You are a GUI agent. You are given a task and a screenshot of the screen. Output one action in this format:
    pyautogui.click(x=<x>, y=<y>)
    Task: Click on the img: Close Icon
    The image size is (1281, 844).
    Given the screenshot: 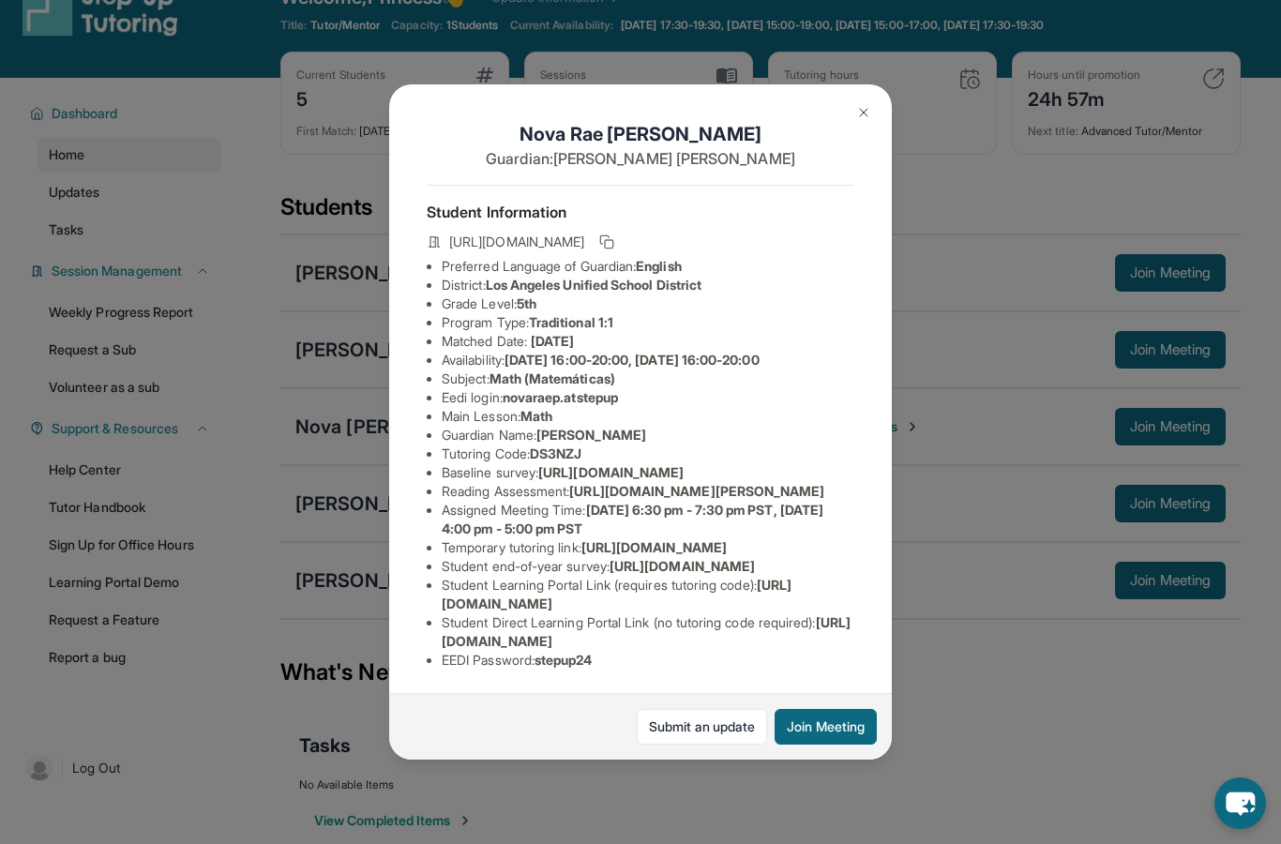 What is the action you would take?
    pyautogui.click(x=864, y=113)
    